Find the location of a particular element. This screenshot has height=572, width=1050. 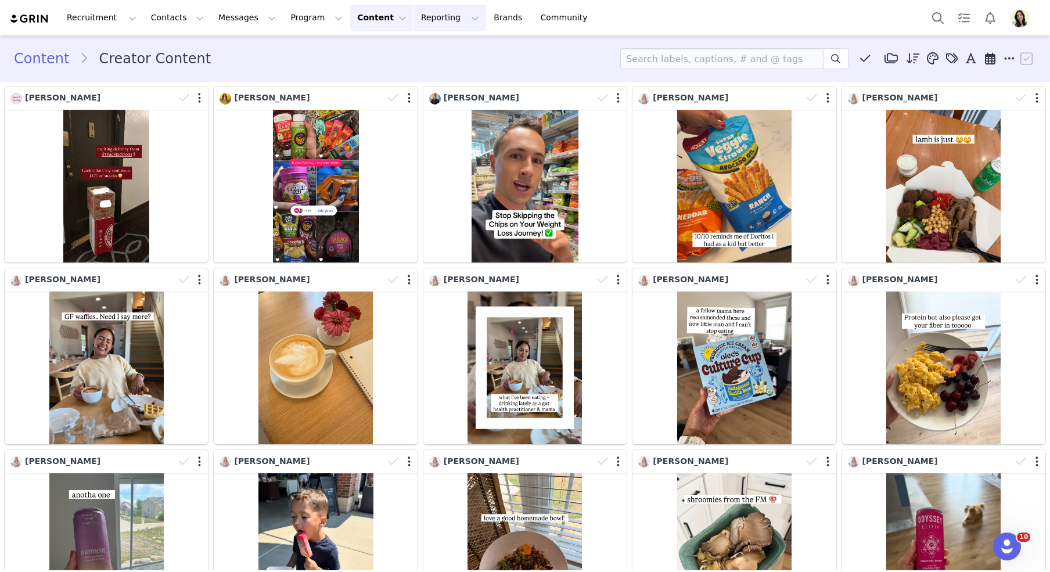

img: grin logo is located at coordinates (30, 19).